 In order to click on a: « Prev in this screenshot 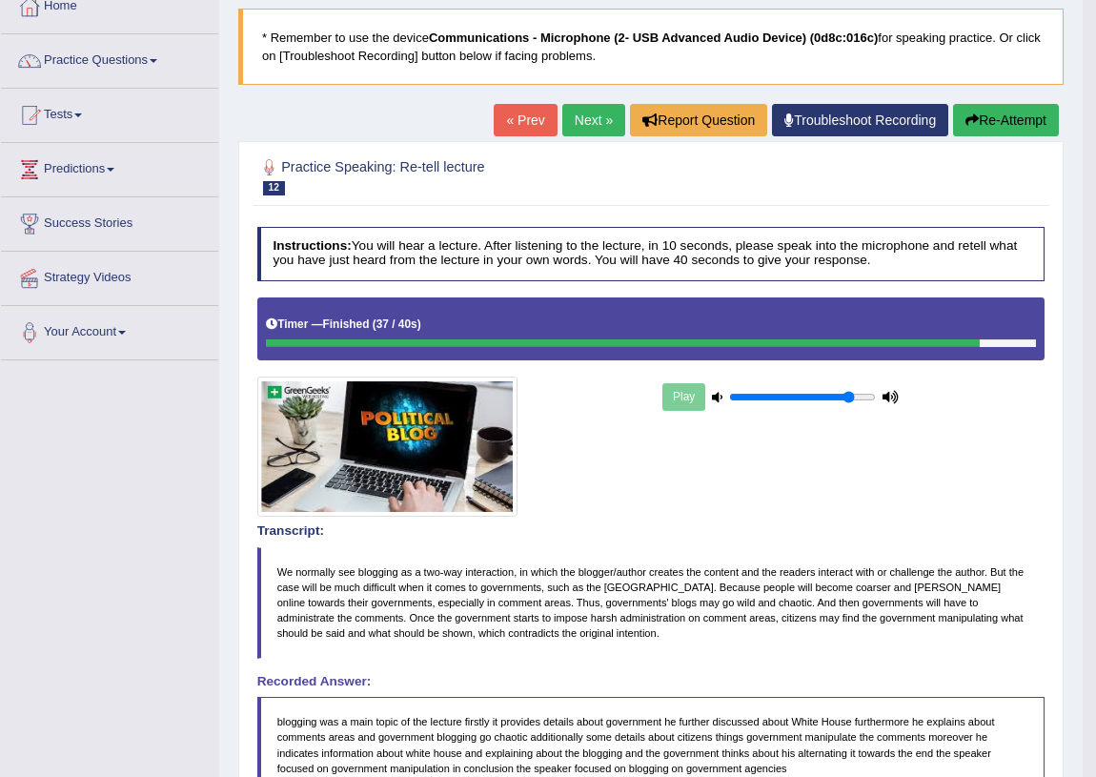, I will do `click(525, 120)`.